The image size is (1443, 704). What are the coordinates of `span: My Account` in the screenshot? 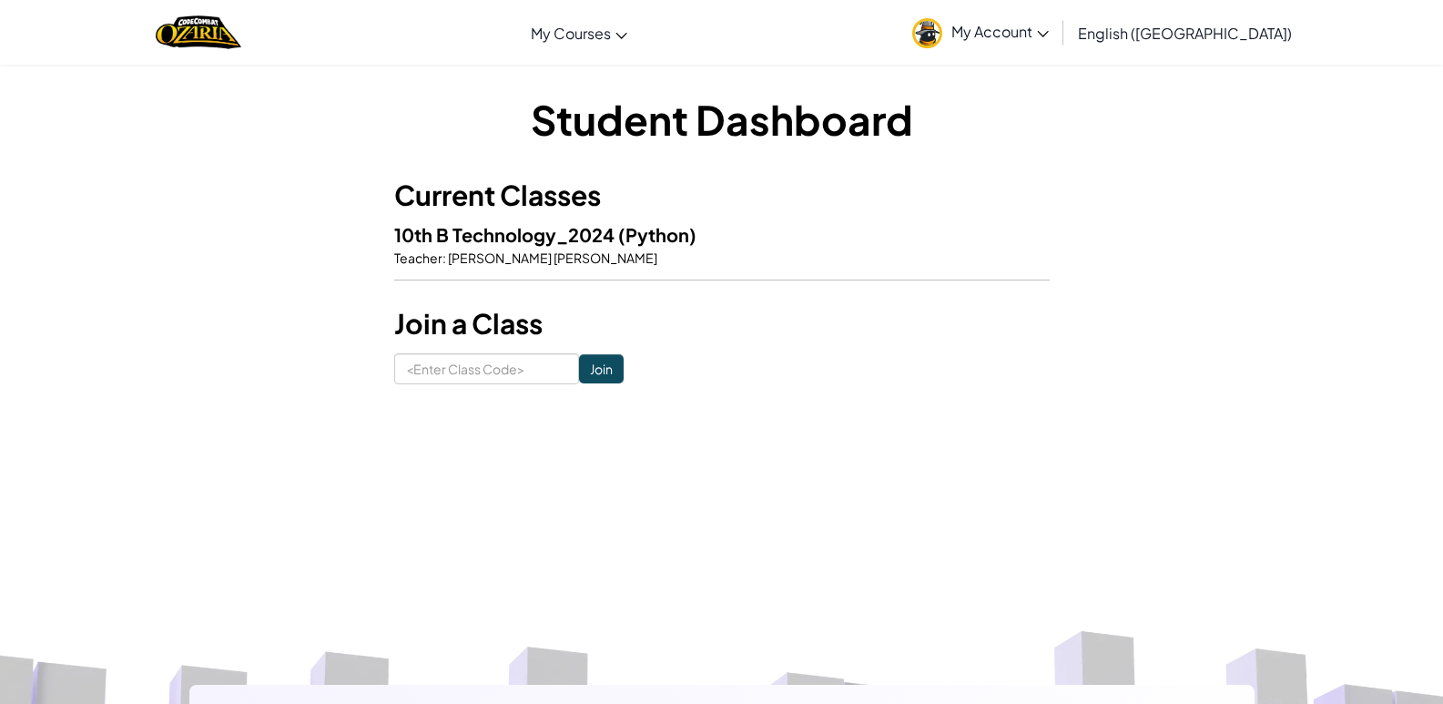 It's located at (1000, 31).